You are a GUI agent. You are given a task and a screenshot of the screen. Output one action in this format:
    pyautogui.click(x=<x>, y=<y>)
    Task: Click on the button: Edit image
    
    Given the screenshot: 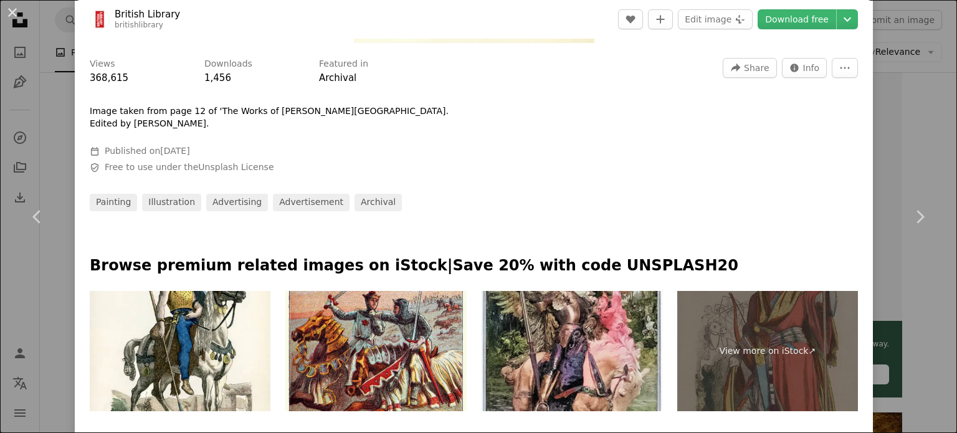 What is the action you would take?
    pyautogui.click(x=715, y=19)
    